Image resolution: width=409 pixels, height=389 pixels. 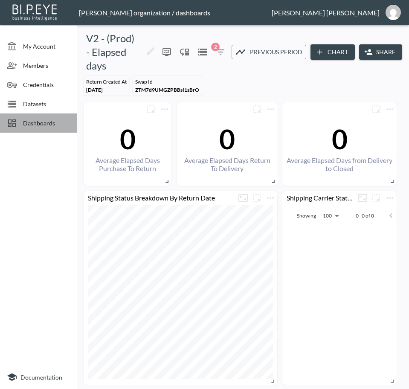 What do you see at coordinates (46, 65) in the screenshot?
I see `span: Members` at bounding box center [46, 65].